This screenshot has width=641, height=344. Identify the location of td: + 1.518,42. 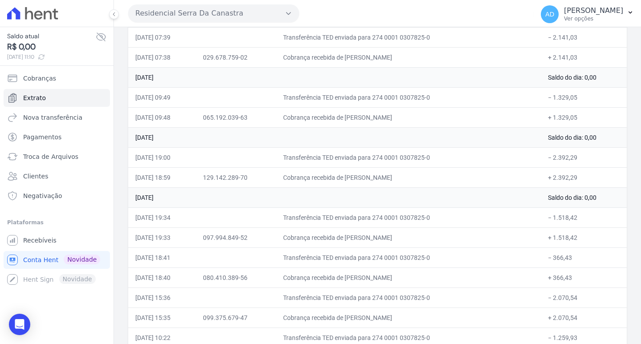
(583, 237).